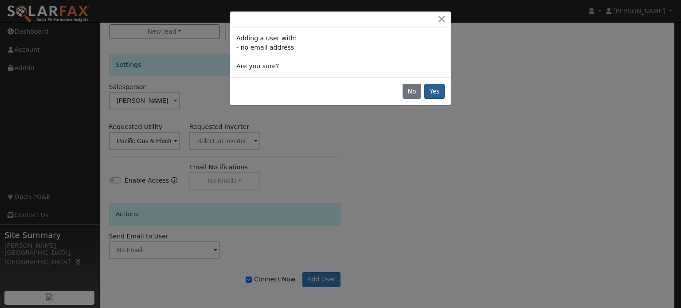  What do you see at coordinates (266, 38) in the screenshot?
I see `span: Adding a user with:` at bounding box center [266, 38].